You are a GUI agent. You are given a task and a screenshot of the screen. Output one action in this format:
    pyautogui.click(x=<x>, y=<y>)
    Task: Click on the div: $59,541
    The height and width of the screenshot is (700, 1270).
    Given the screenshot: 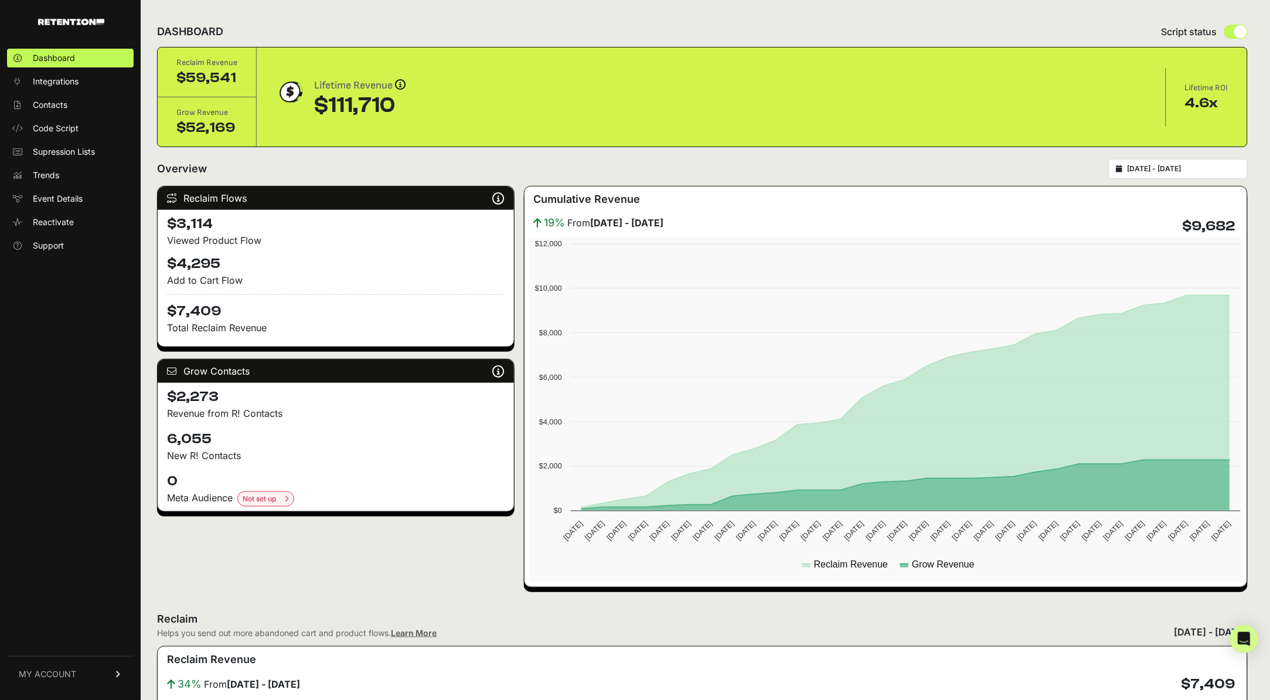 What is the action you would take?
    pyautogui.click(x=207, y=78)
    